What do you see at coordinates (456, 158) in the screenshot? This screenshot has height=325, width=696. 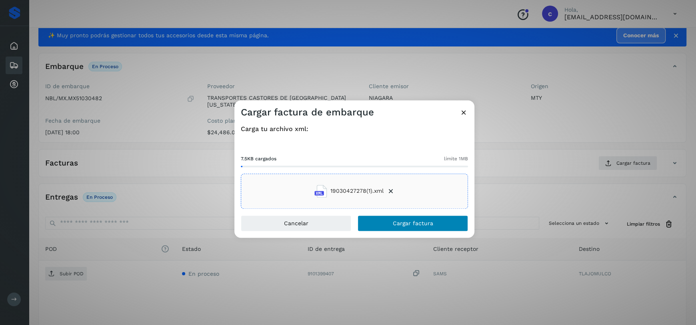 I see `span: límite 1MB` at bounding box center [456, 158].